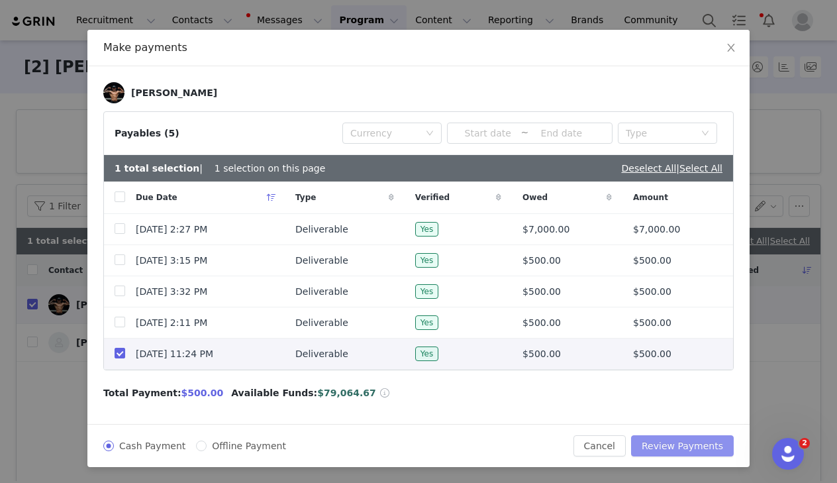 The width and height of the screenshot is (837, 483). What do you see at coordinates (419, 48) in the screenshot?
I see `div: Make payments` at bounding box center [419, 48].